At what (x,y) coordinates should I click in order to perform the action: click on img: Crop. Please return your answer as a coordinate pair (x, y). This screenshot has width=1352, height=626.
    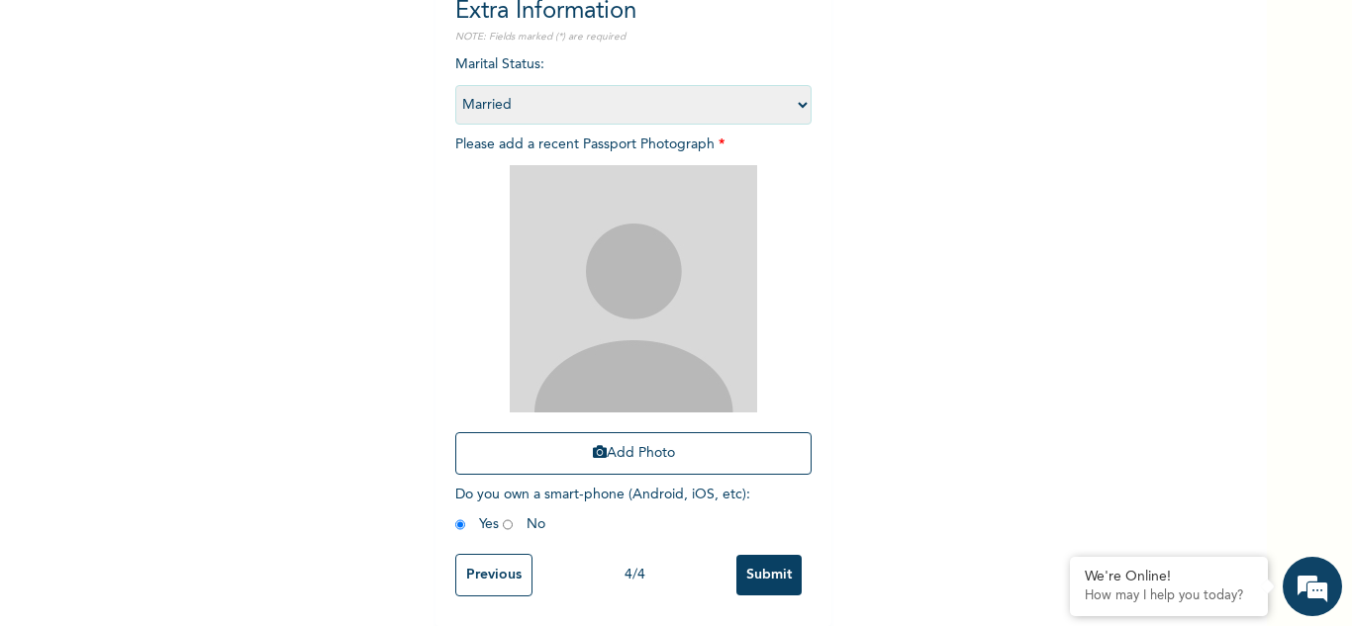
    Looking at the image, I should click on (633, 289).